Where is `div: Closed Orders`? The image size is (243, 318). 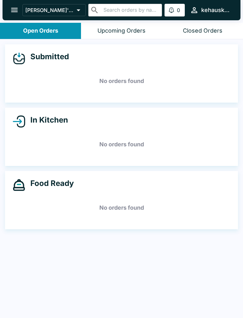 div: Closed Orders is located at coordinates (203, 31).